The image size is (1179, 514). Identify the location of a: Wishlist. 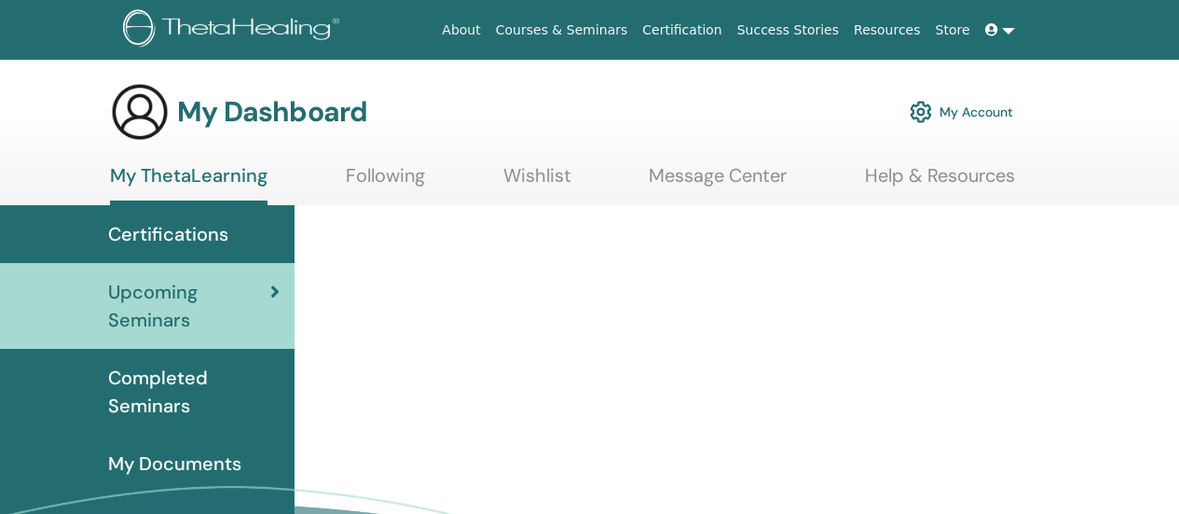
(537, 182).